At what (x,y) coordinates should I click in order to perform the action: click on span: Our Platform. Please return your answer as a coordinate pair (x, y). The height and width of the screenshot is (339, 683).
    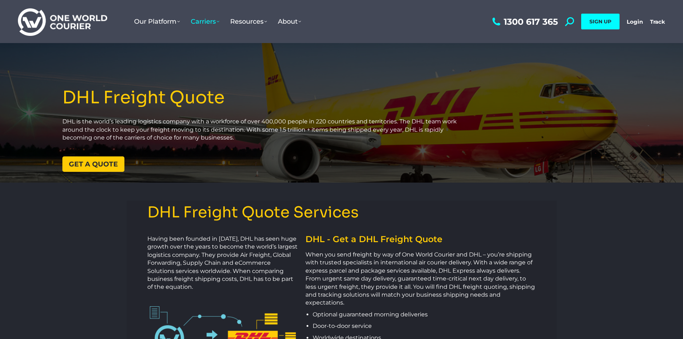
    Looking at the image, I should click on (157, 22).